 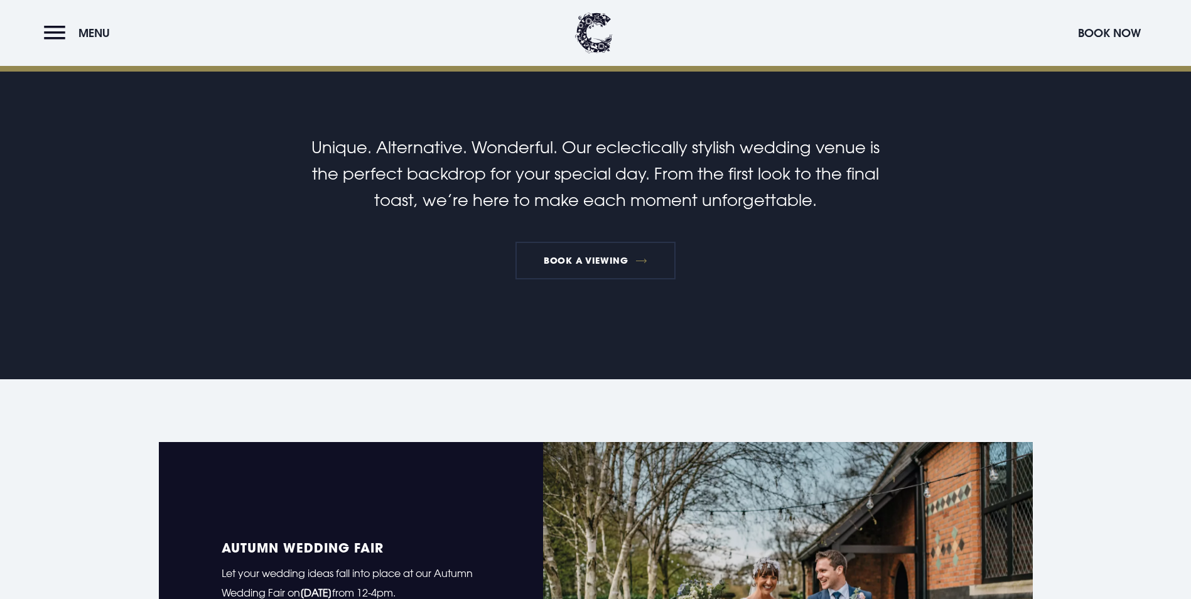 What do you see at coordinates (594, 33) in the screenshot?
I see `img: Clandeboye Lodge` at bounding box center [594, 33].